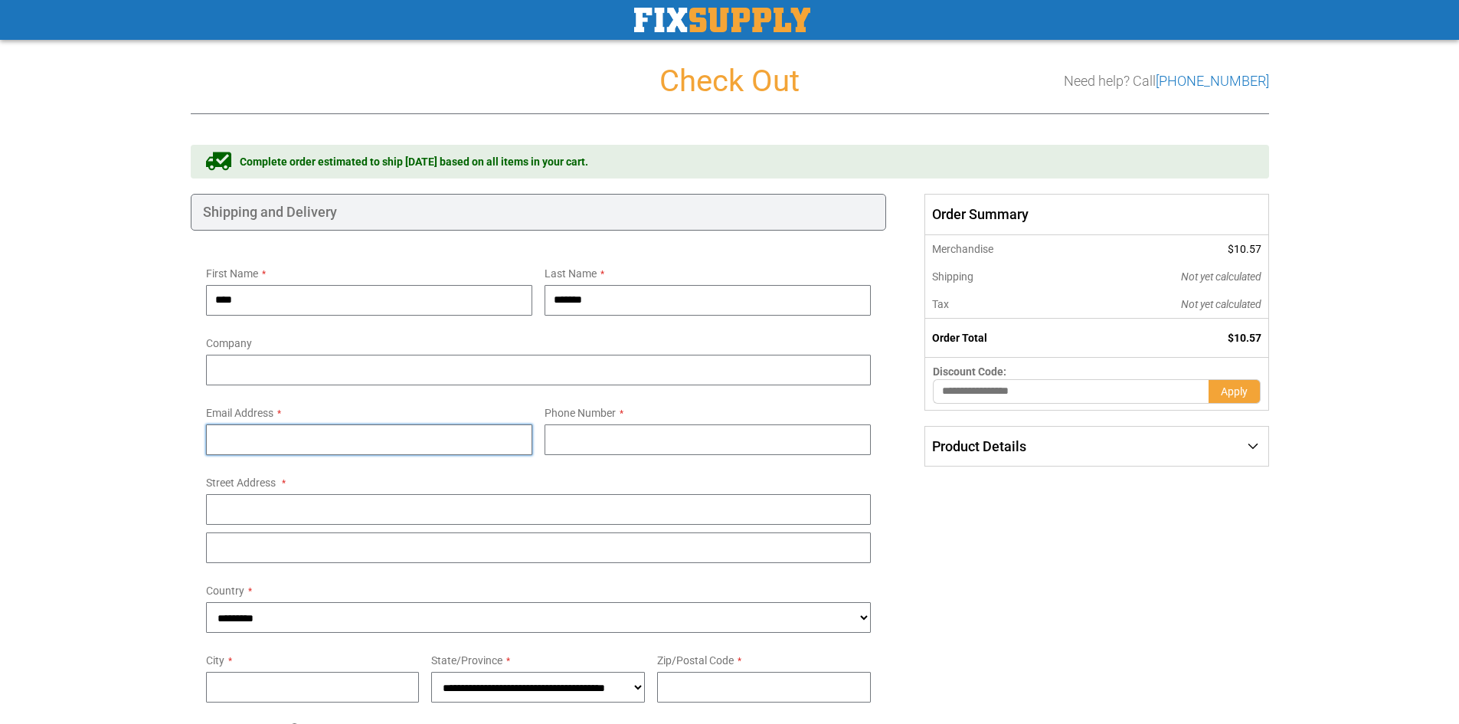 Image resolution: width=1459 pixels, height=724 pixels. I want to click on span: Street Address, so click(240, 482).